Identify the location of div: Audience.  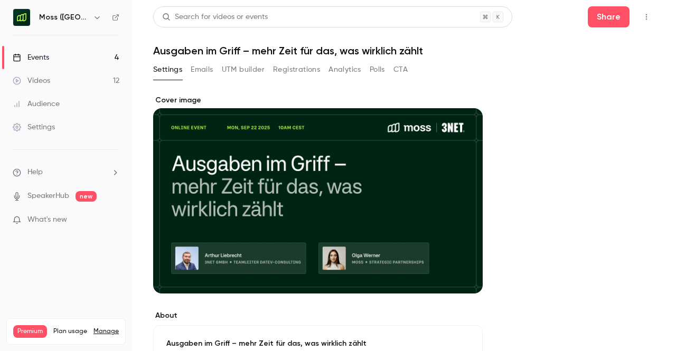
(36, 104).